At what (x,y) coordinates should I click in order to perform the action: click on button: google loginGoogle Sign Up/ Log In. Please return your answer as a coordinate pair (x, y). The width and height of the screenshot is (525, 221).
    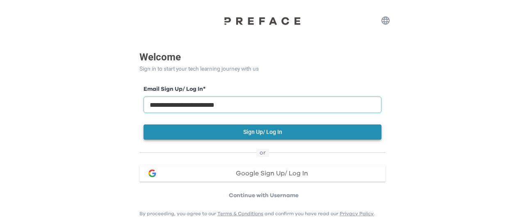
    Looking at the image, I should click on (263, 173).